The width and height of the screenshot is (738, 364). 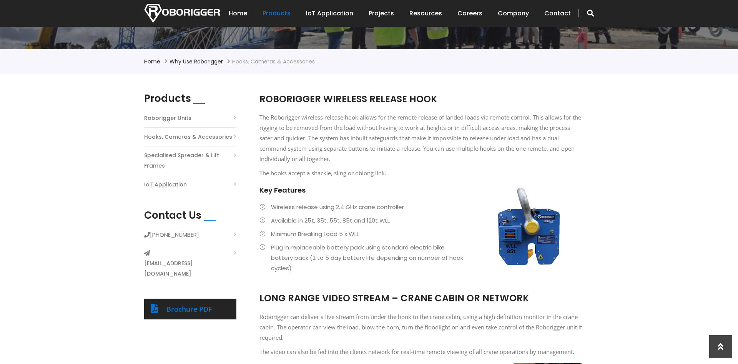 What do you see at coordinates (315, 234) in the screenshot?
I see `span: Minimum Breaking Load 5 x WLL` at bounding box center [315, 234].